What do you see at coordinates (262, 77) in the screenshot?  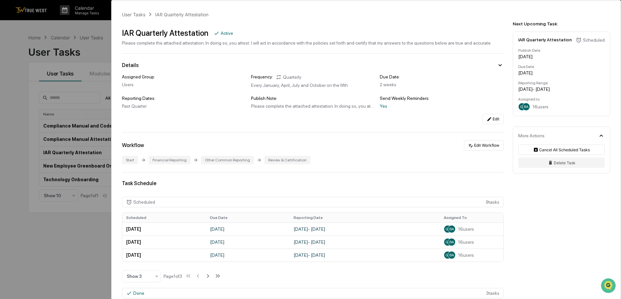 I see `div: Frequency:` at bounding box center [262, 77].